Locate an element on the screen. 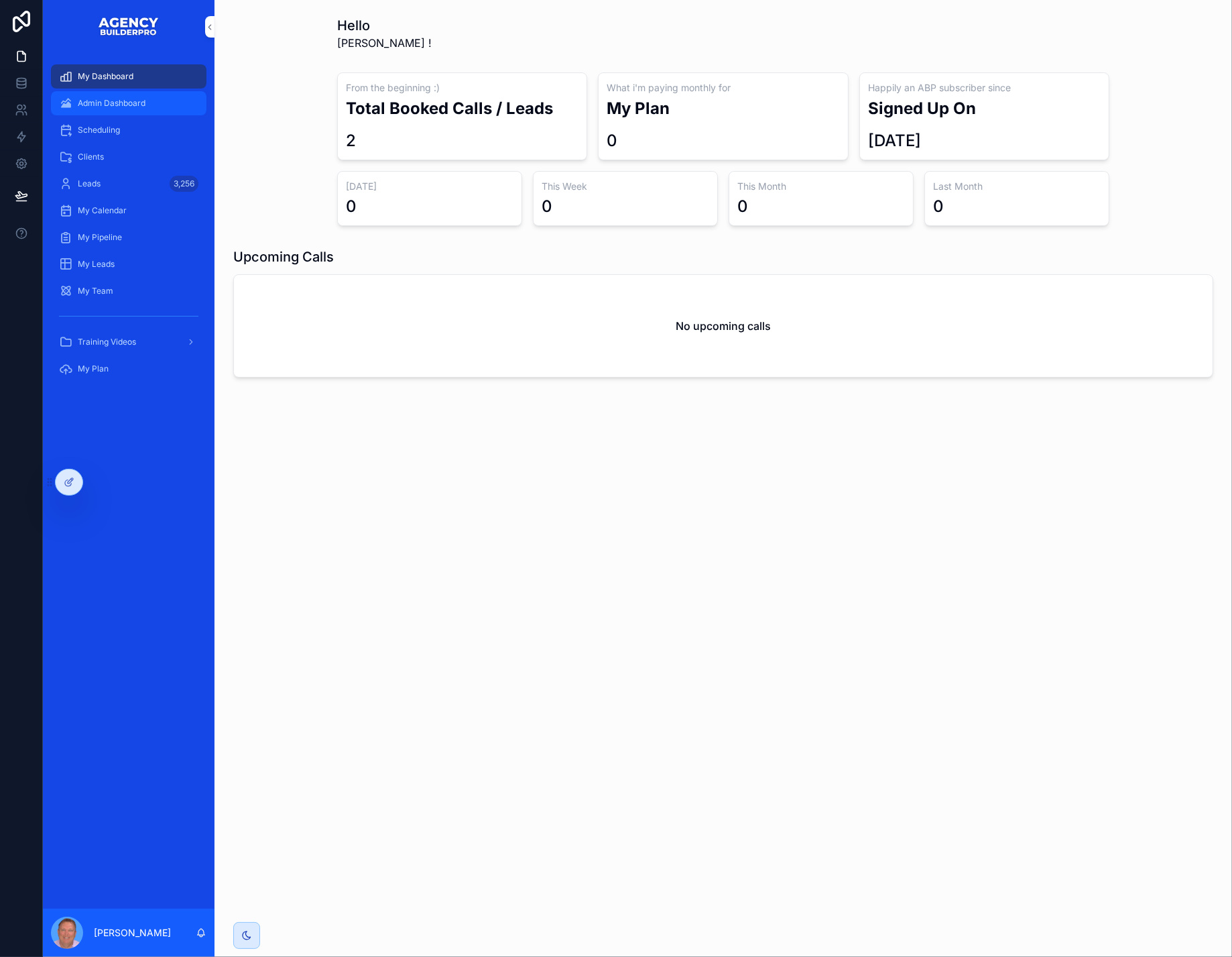 The height and width of the screenshot is (957, 1232). span: Scheduling is located at coordinates (99, 130).